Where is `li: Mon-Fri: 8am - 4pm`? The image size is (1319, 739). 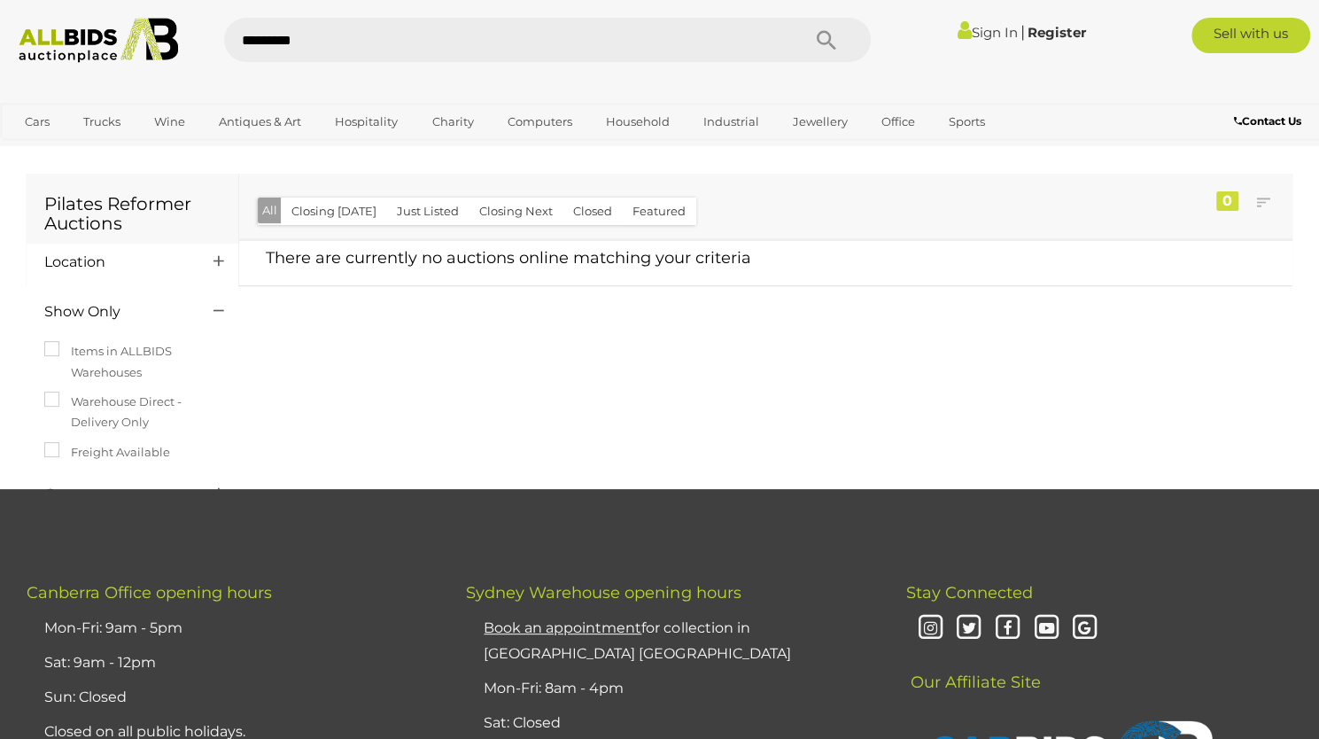 li: Mon-Fri: 8am - 4pm is located at coordinates (670, 688).